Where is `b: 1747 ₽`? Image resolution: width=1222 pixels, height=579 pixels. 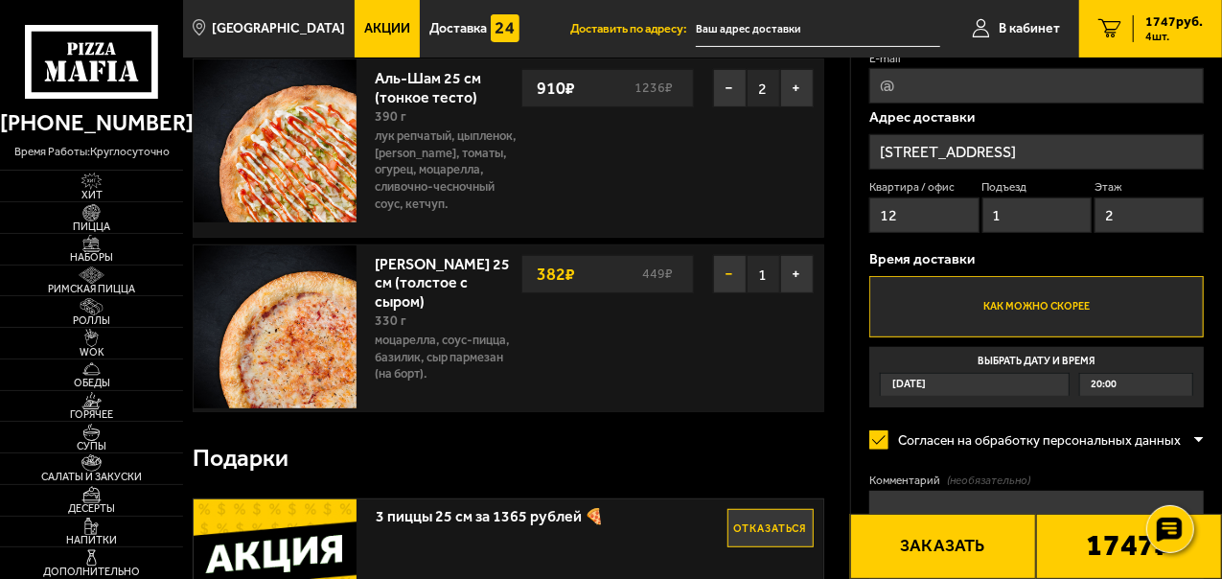 b: 1747 ₽ is located at coordinates (1129, 546).